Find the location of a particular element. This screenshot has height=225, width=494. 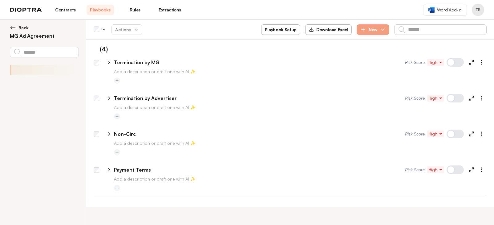

button: Playbook Setup is located at coordinates (281, 30).